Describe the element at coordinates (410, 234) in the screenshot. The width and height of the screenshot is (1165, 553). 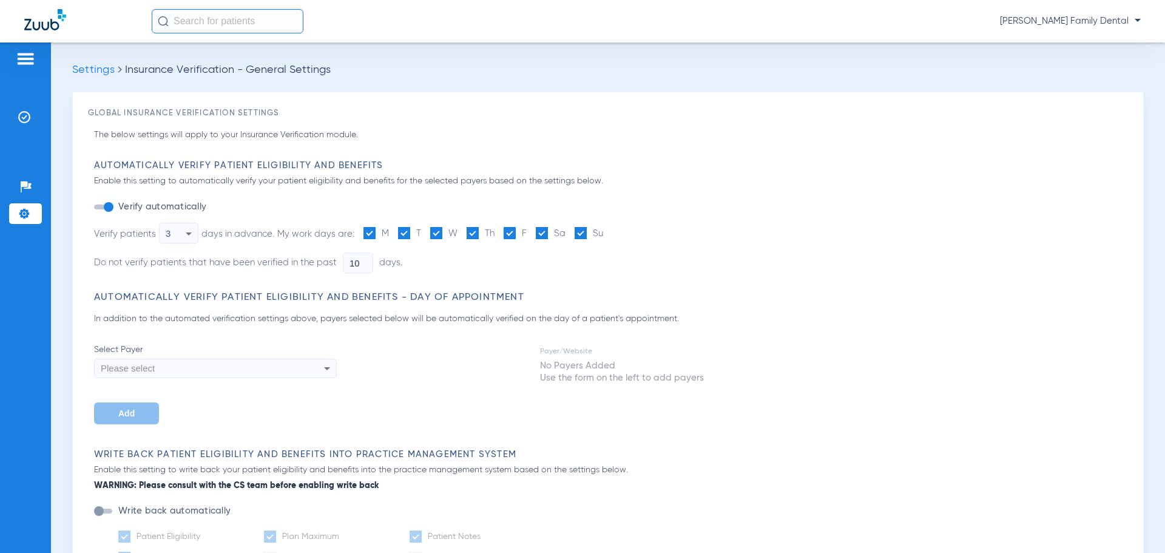
I see `label: T` at that location.